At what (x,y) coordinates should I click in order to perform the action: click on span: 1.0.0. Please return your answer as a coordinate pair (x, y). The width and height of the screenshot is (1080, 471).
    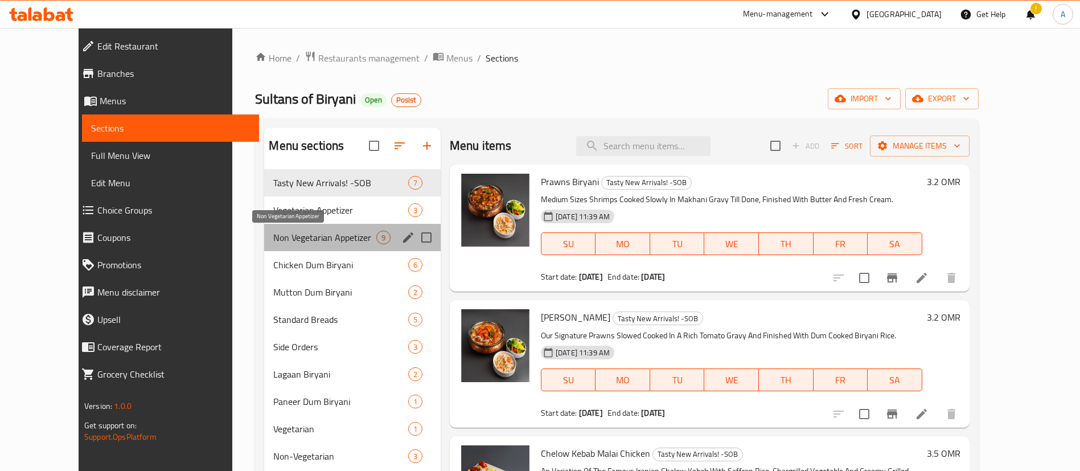
    Looking at the image, I should click on (123, 406).